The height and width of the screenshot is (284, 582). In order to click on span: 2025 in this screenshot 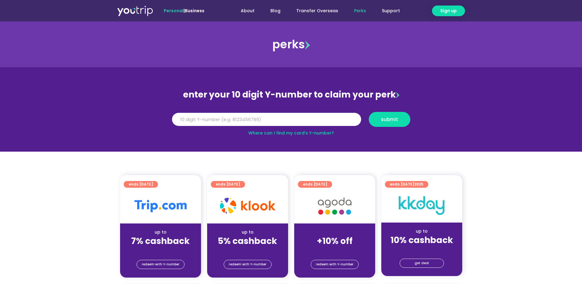, I will do `click(419, 184)`.